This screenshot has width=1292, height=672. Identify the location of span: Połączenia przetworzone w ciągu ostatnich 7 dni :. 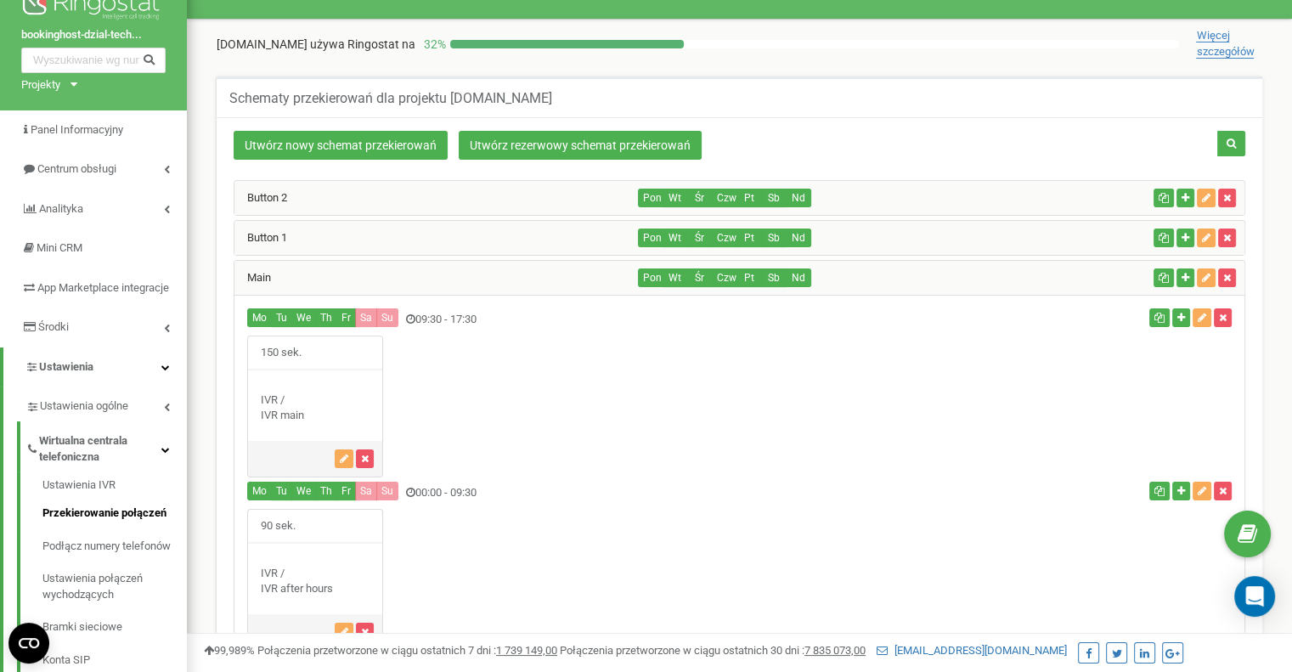
(407, 650).